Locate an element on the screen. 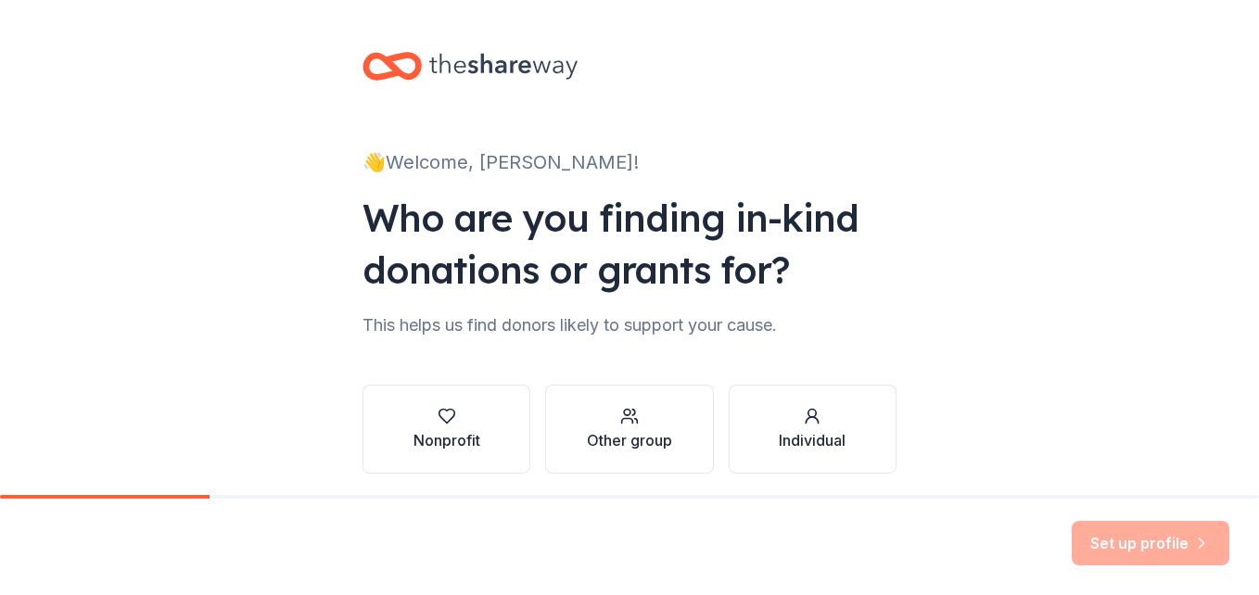  div: Other group is located at coordinates (629, 440).